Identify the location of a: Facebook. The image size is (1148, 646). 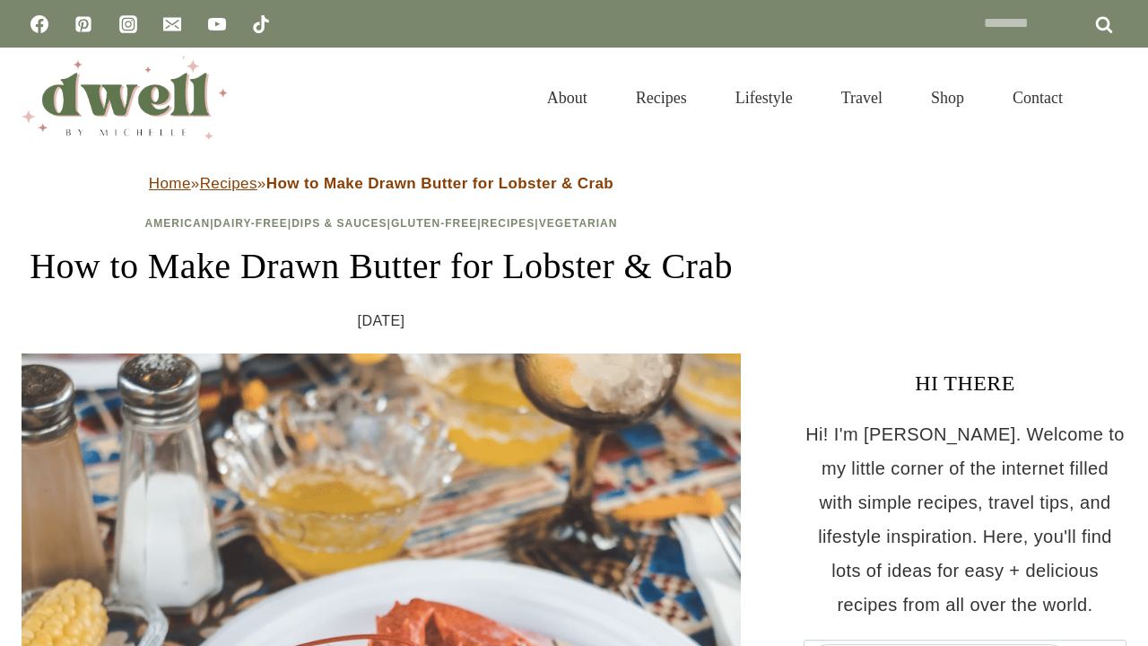
(39, 24).